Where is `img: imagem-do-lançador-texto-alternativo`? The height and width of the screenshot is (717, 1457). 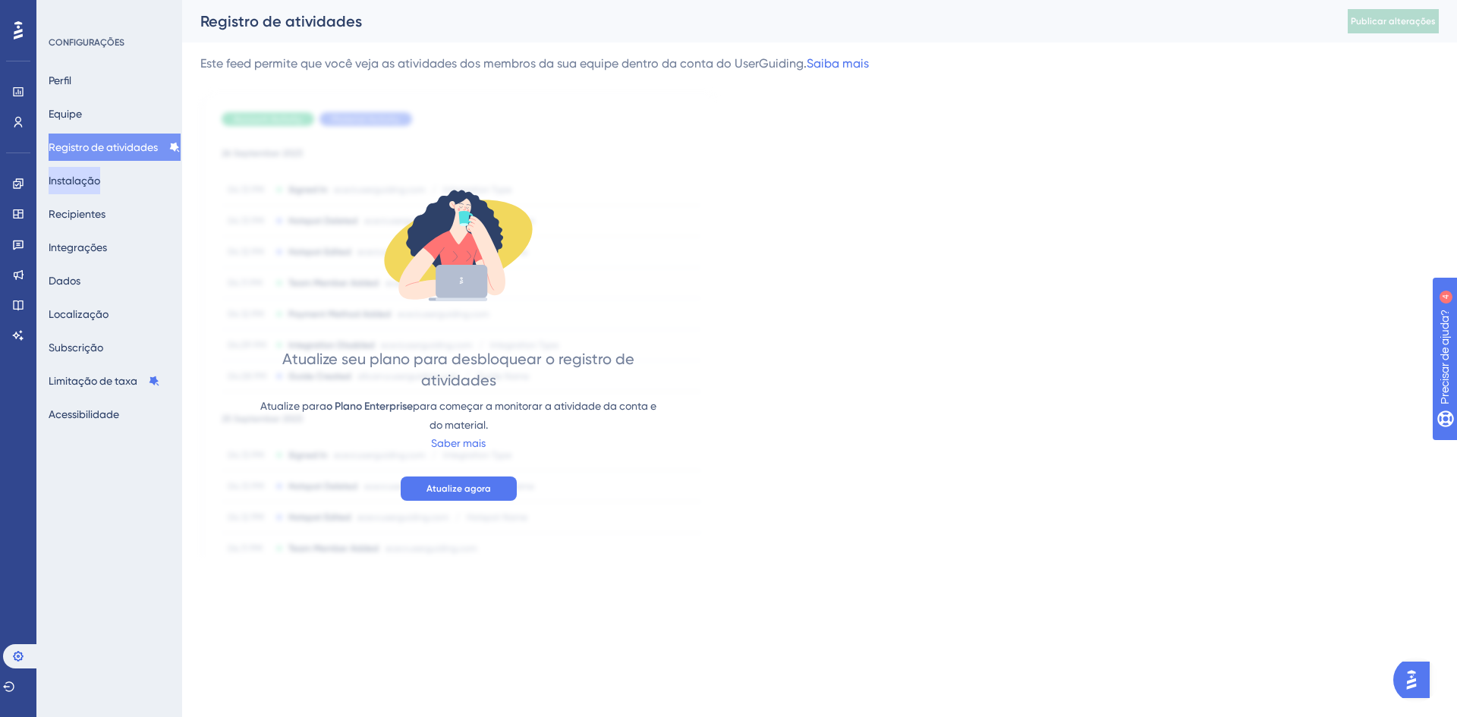 img: imagem-do-lançador-texto-alternativo is located at coordinates (18, 23).